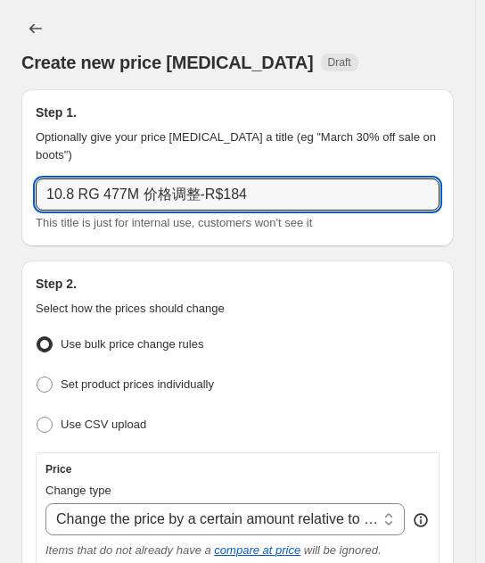 The image size is (485, 563). What do you see at coordinates (237, 194) in the screenshot?
I see `input: 30% off holiday sale` at bounding box center [237, 194].